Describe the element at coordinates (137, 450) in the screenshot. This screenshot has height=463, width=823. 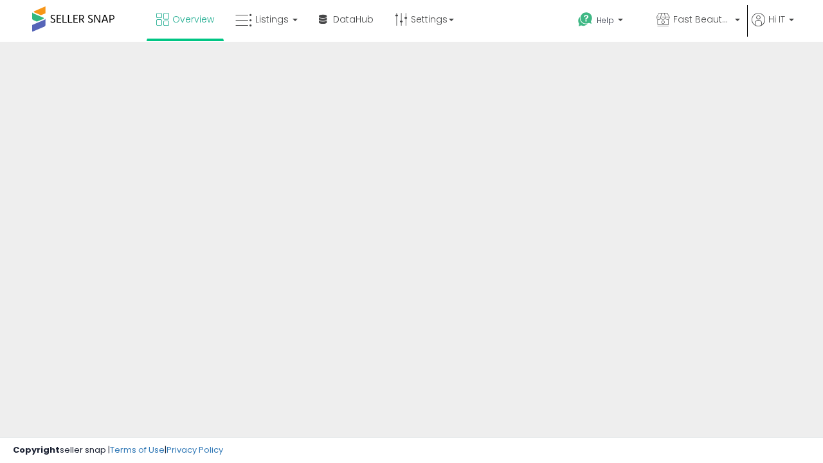
I see `a: Terms of Use` at that location.